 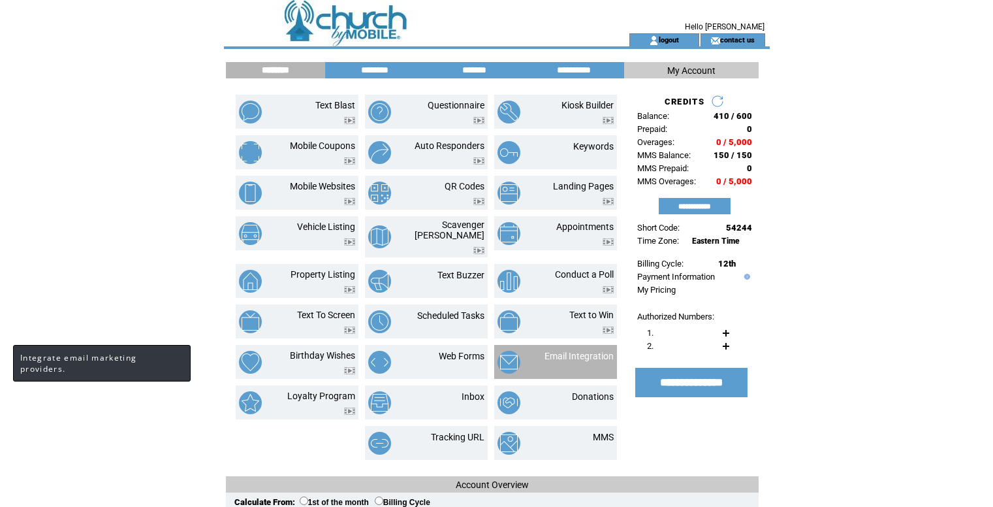 I want to click on a: Mobile Coupons, so click(x=323, y=146).